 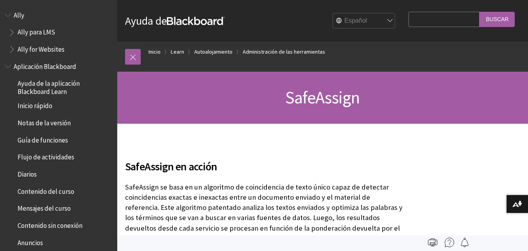 I want to click on input: Buscar, so click(x=498, y=19).